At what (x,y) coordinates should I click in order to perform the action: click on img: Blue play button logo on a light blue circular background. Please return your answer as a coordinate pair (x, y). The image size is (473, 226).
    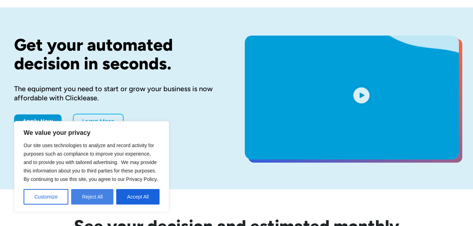
    Looking at the image, I should click on (362, 95).